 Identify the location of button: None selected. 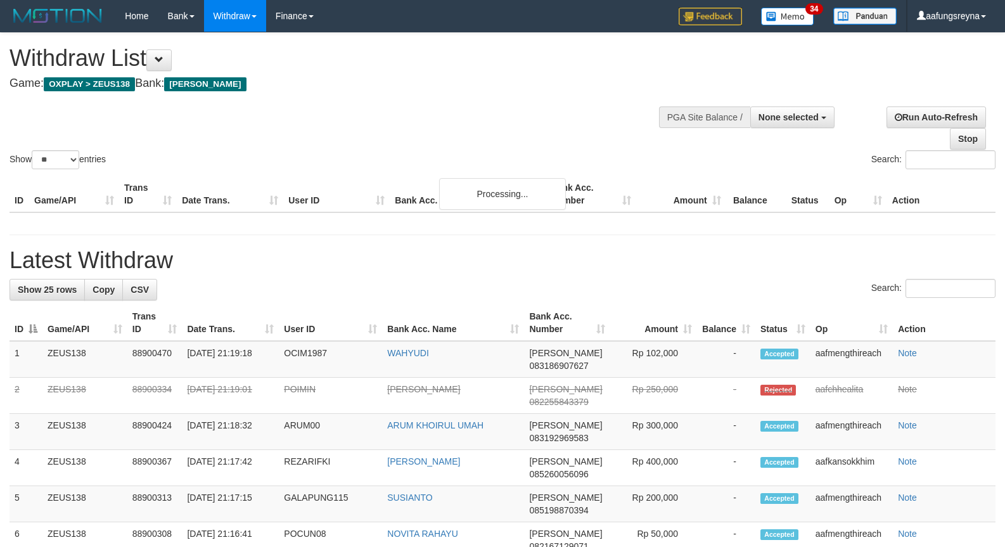
(792, 117).